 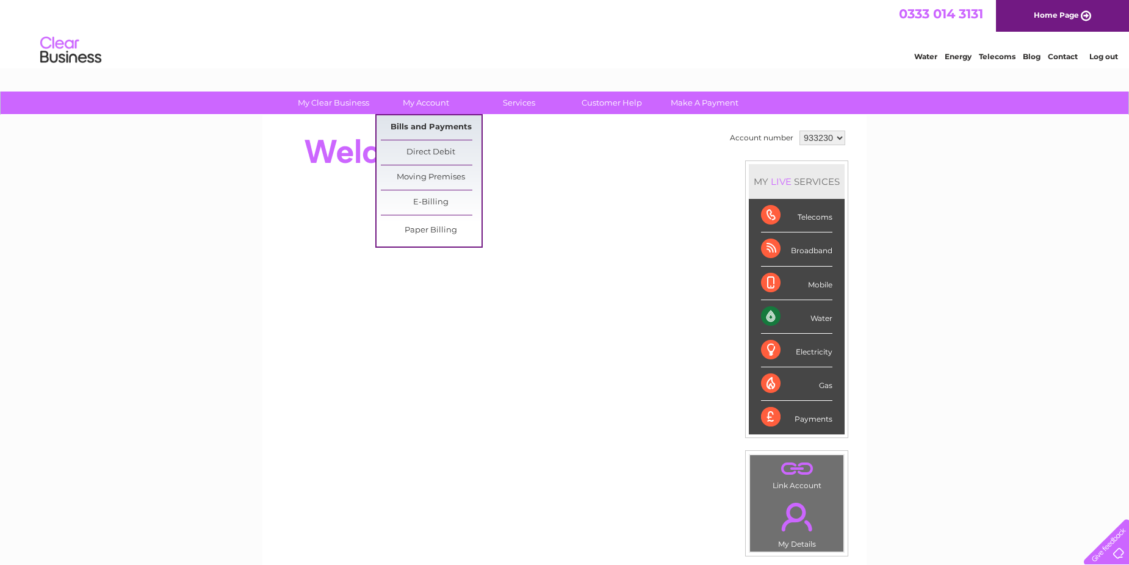 I want to click on img: logo.png, so click(x=71, y=50).